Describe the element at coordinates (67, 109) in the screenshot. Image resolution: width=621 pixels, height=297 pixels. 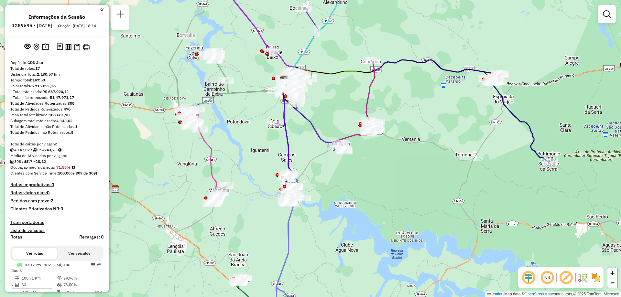
I see `strong: 470` at that location.